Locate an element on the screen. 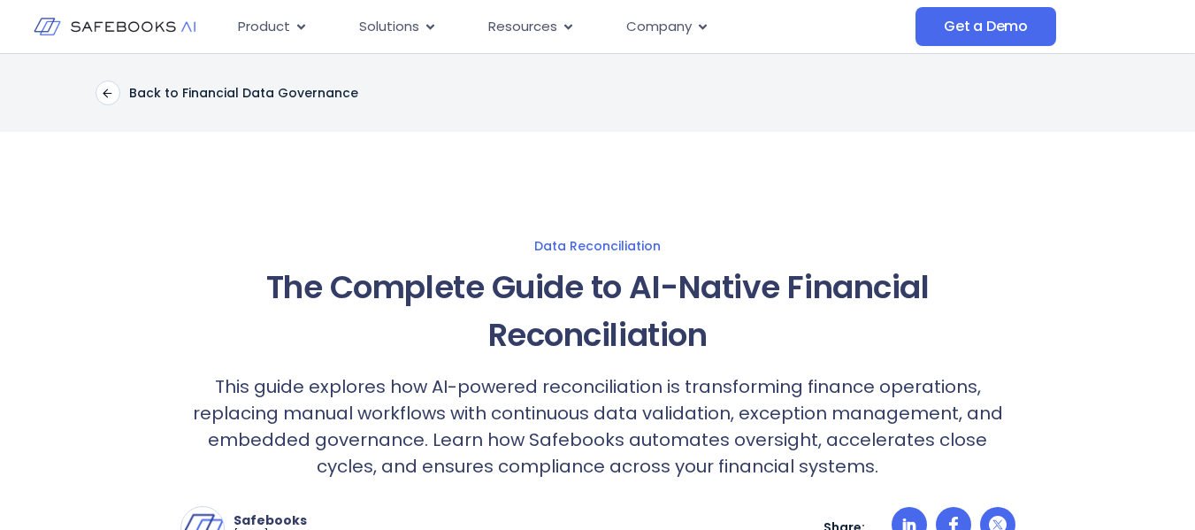 This screenshot has width=1195, height=530. p: Safebooks is located at coordinates (295, 520).